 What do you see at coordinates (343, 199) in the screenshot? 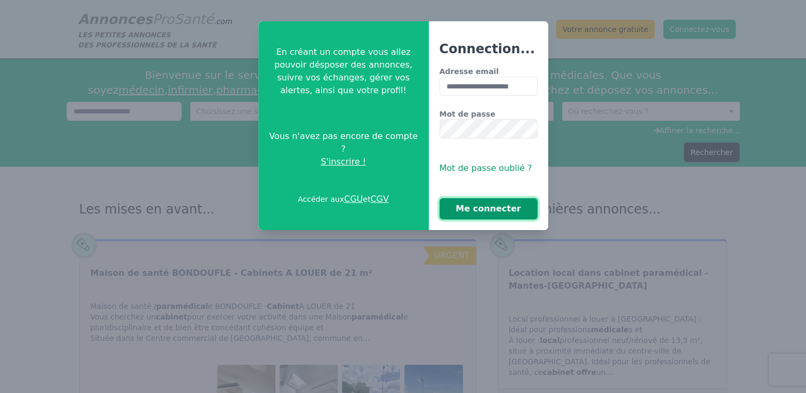
I see `p: Accéder aux et` at bounding box center [343, 199].